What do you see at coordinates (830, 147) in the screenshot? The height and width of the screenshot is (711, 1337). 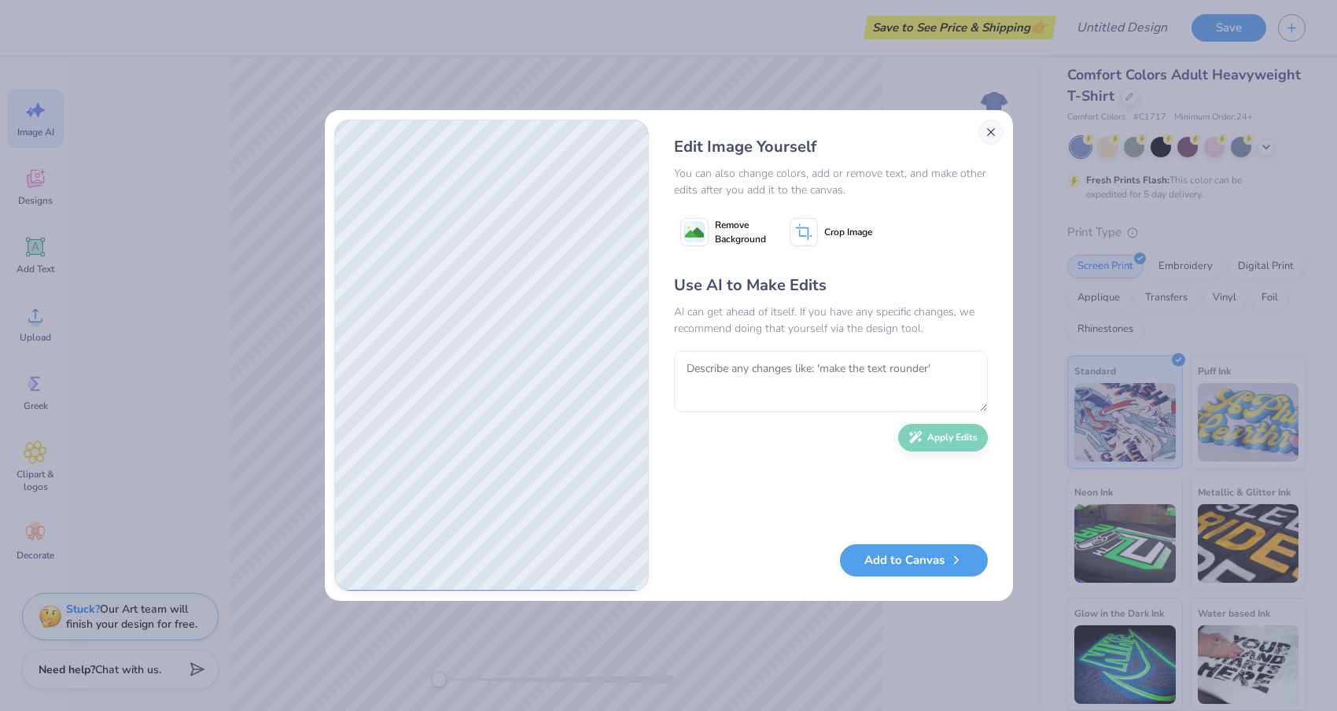 I see `div: Edit Image Yourself` at bounding box center [830, 147].